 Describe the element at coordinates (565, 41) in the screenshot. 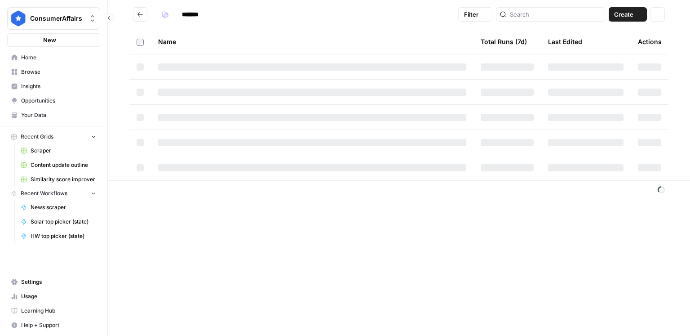

I see `div: Last Edited` at that location.